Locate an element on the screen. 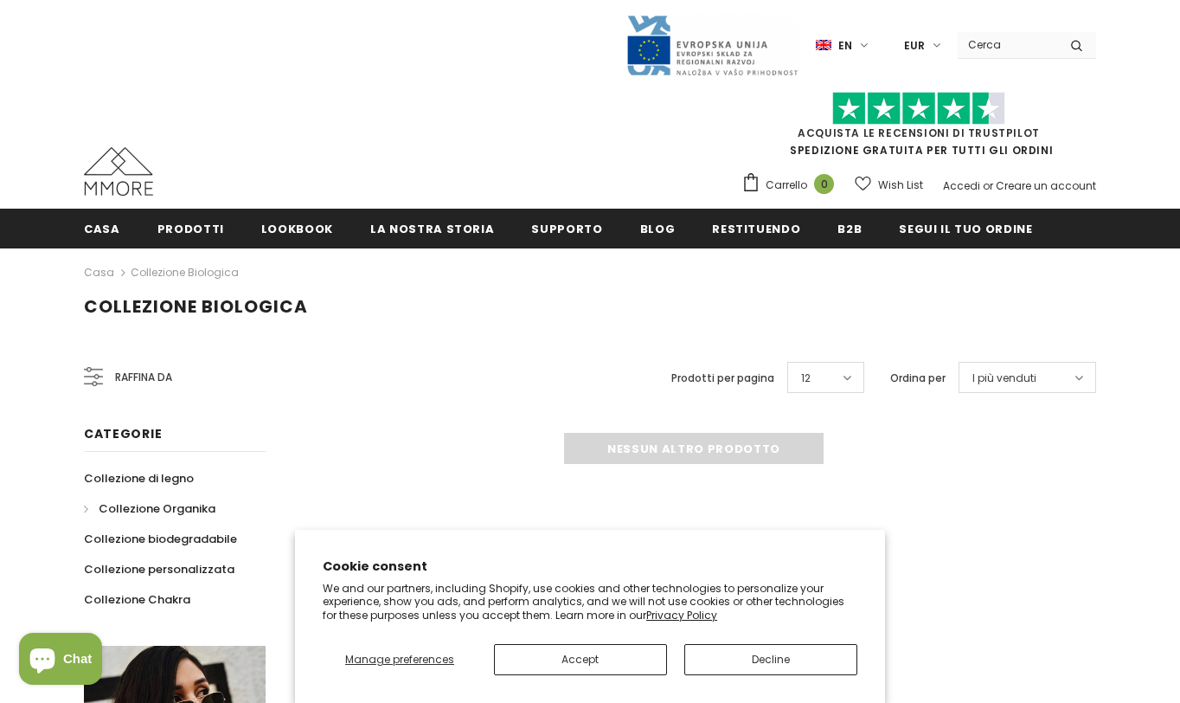 The image size is (1180, 703). h2: Cookie consent is located at coordinates (590, 566).